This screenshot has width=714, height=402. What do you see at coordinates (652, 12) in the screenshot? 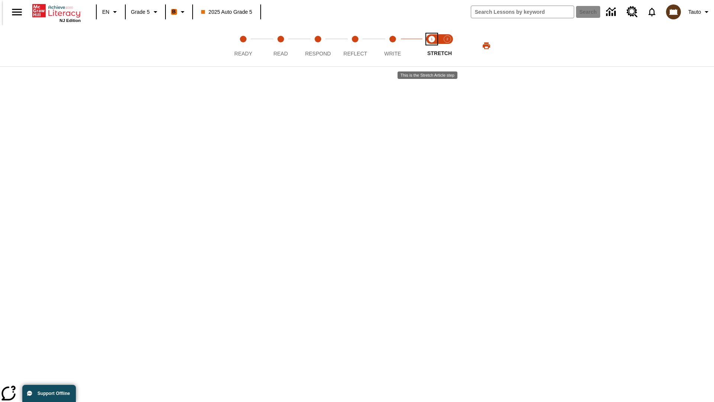
I see `a: Notifications` at bounding box center [652, 12].